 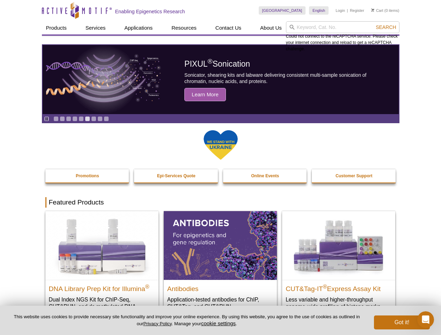 What do you see at coordinates (81, 119) in the screenshot?
I see `a: Go to slide 5` at bounding box center [81, 119].